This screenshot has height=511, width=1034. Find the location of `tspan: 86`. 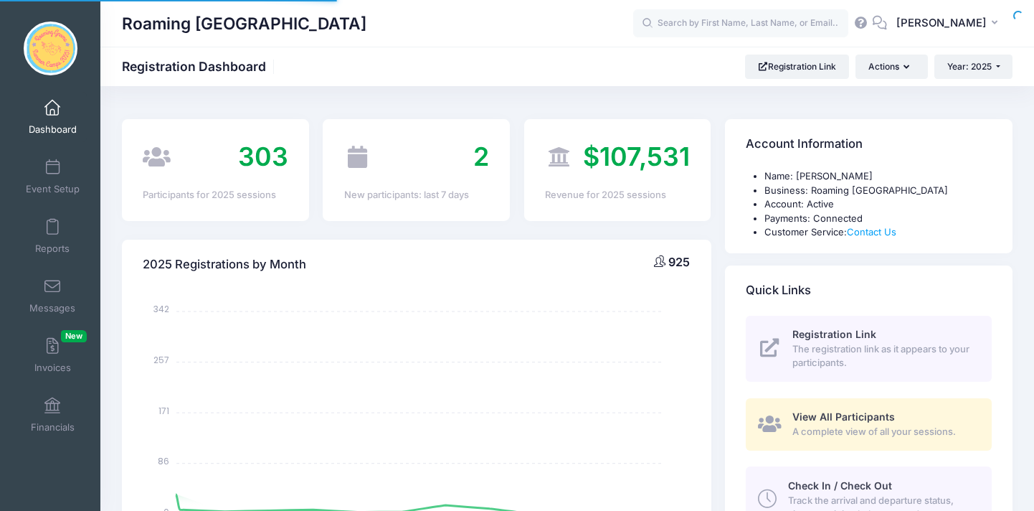

tspan: 86 is located at coordinates (164, 460).